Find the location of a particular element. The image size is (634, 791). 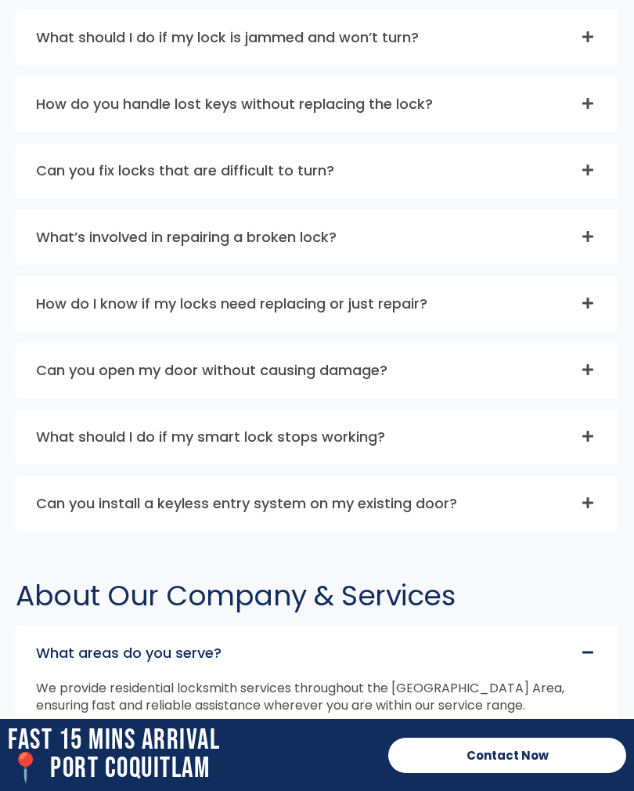

a: How do you handle lost keys without replacing the lock? is located at coordinates (234, 103).